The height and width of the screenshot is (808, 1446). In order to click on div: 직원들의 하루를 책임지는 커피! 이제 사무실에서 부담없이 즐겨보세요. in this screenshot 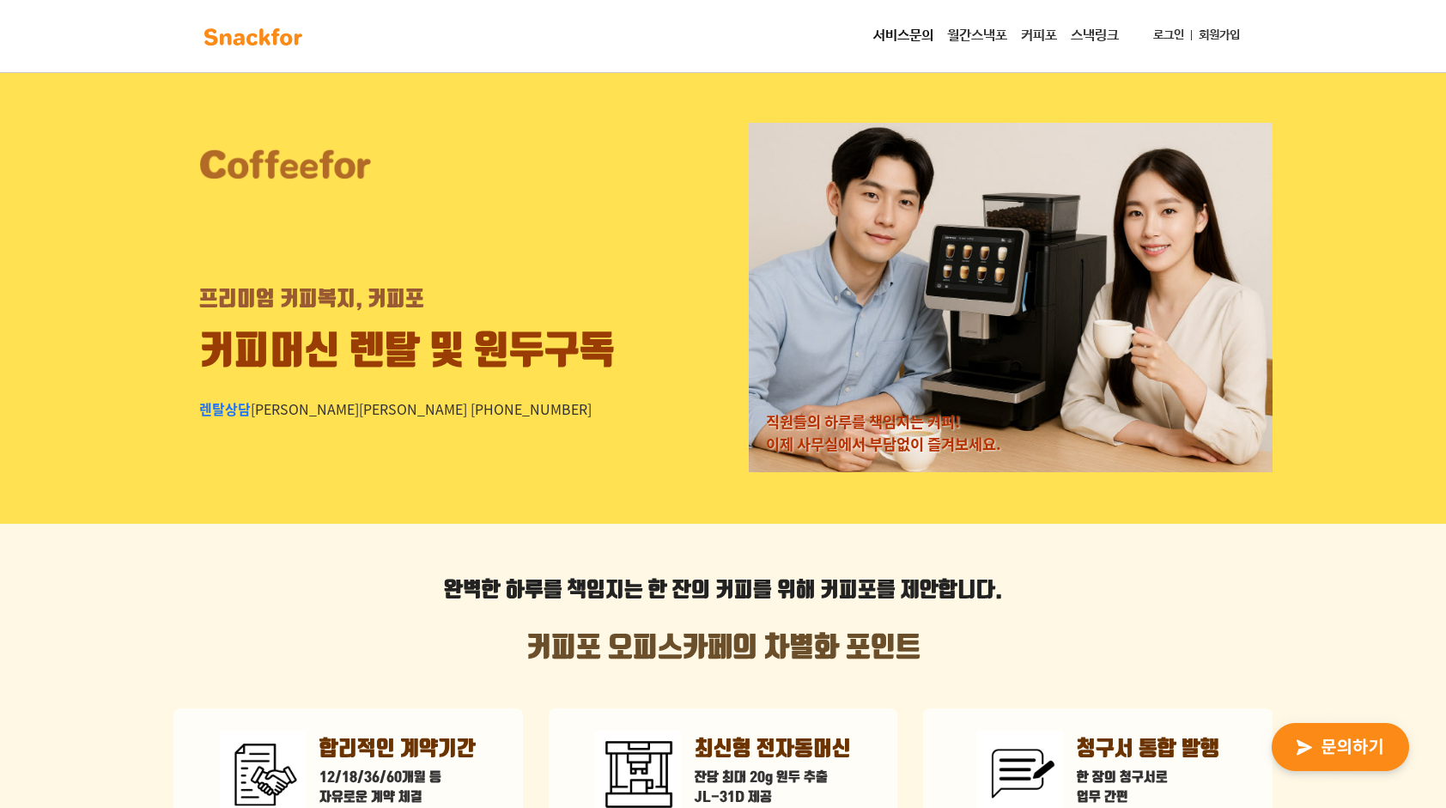, I will do `click(883, 433)`.